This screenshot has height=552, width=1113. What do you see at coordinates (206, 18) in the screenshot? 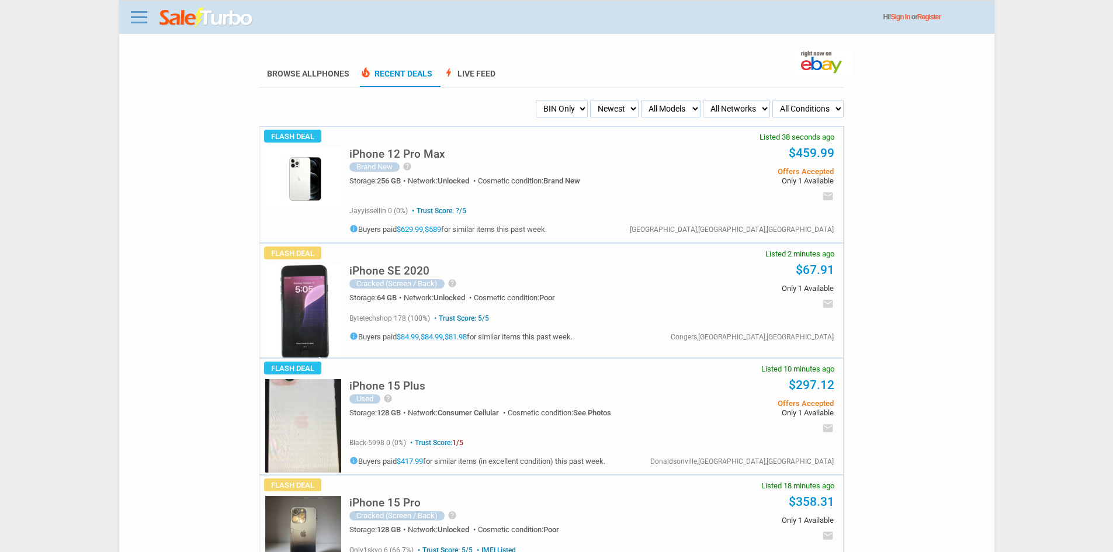
I see `img: saleturbo.com - Online Deals and Discount Coupons` at bounding box center [206, 18].